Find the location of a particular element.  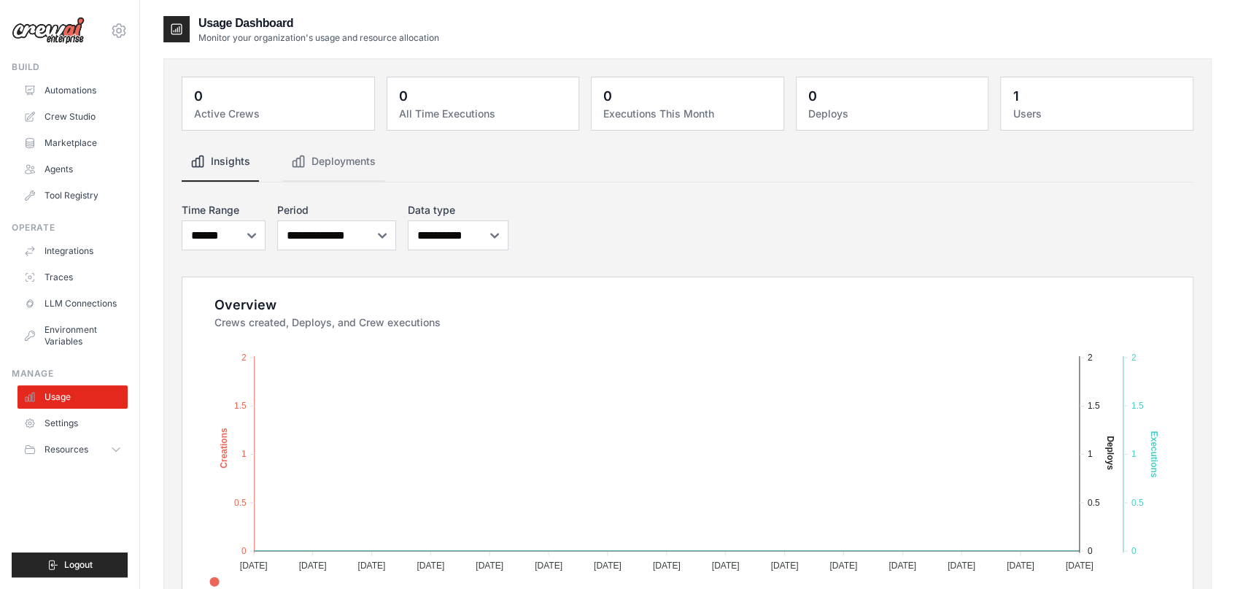

label: Period is located at coordinates (336, 210).